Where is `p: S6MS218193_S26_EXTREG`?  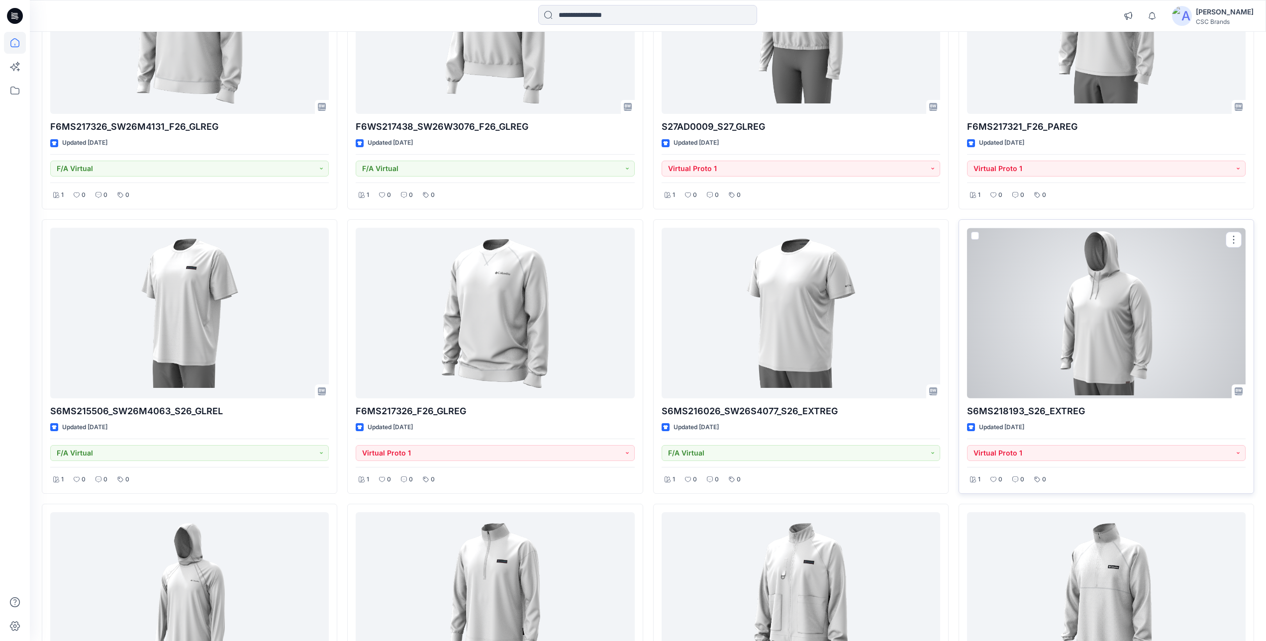
p: S6MS218193_S26_EXTREG is located at coordinates (1106, 411).